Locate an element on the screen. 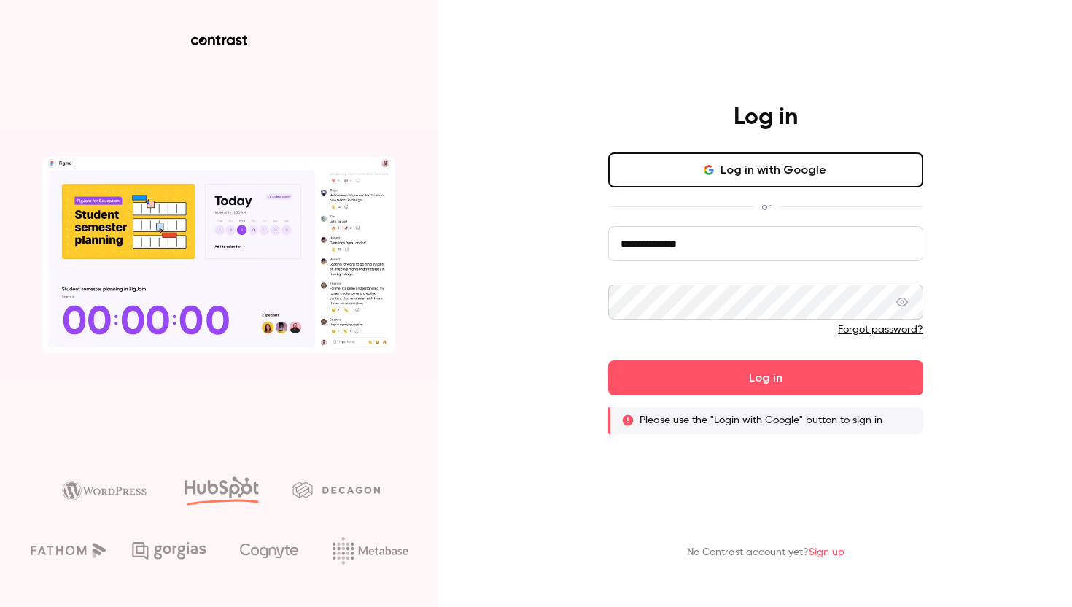 Image resolution: width=1072 pixels, height=607 pixels. img: decagon is located at coordinates (336, 489).